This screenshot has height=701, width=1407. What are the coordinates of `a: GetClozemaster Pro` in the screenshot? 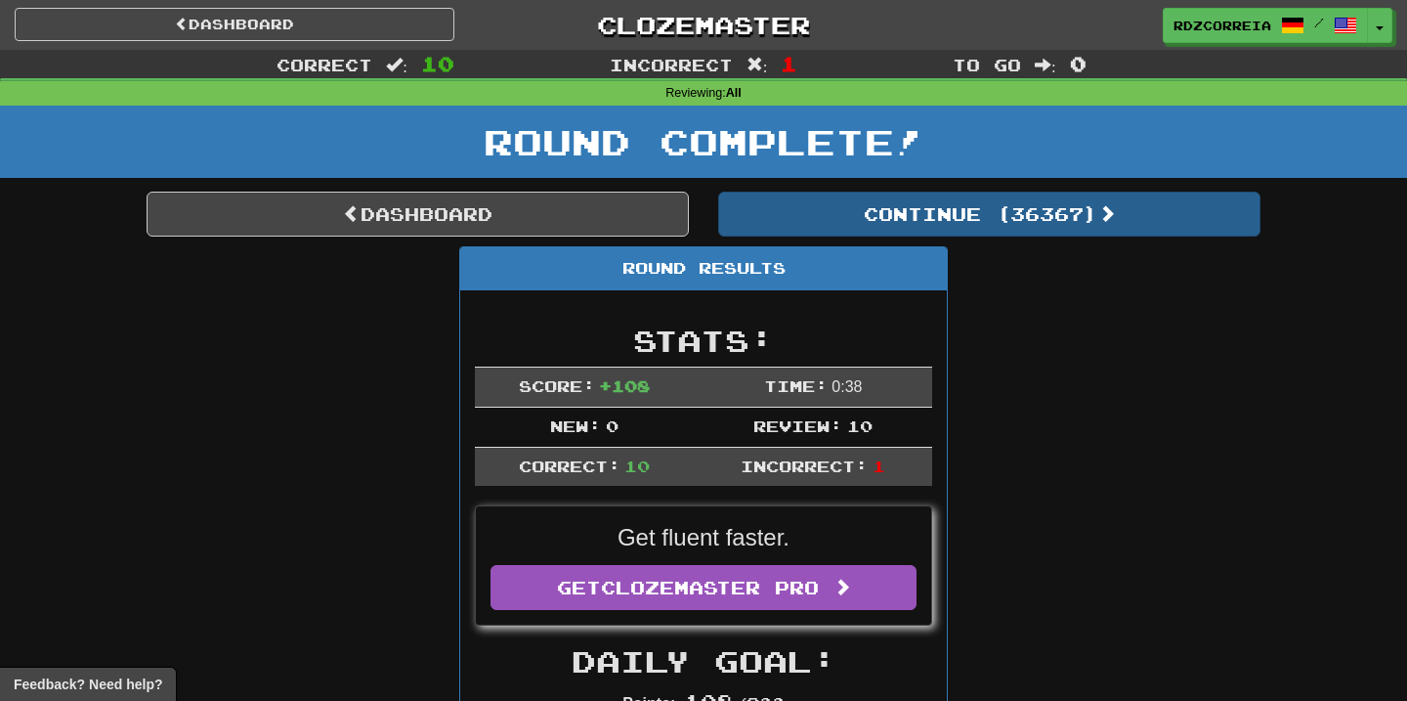 It's located at (704, 587).